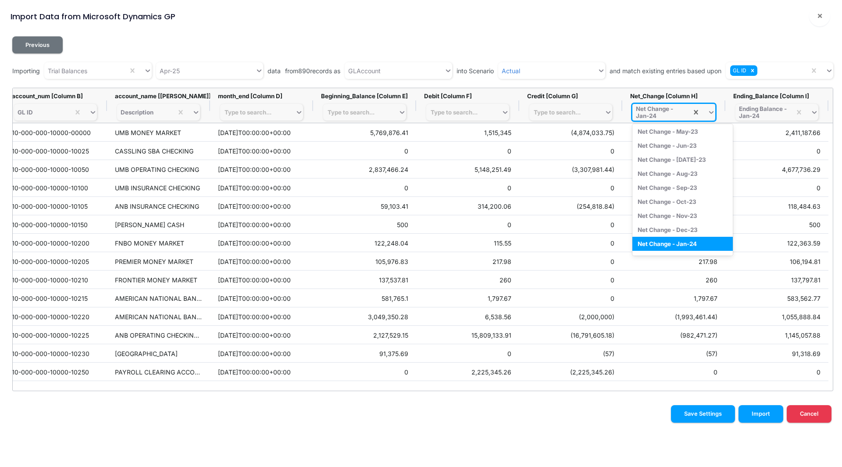 This screenshot has height=467, width=842. I want to click on div: 6,538.56, so click(468, 316).